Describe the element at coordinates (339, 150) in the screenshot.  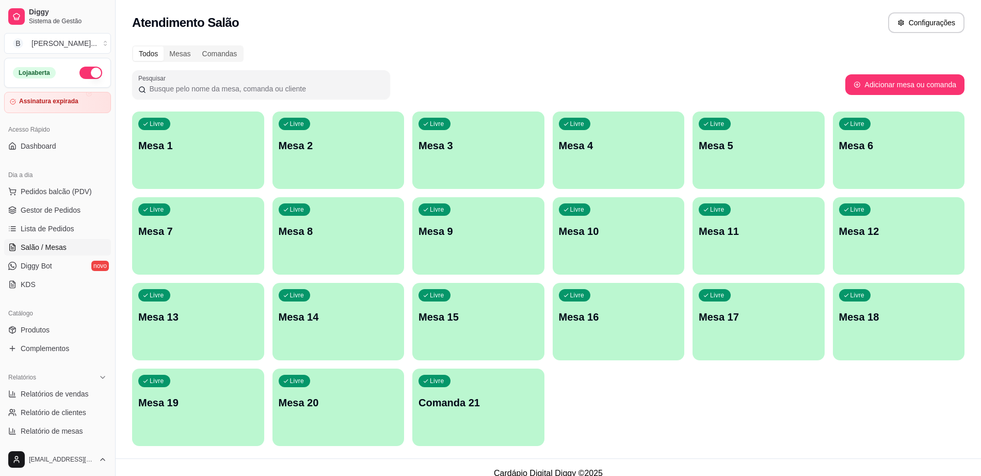
I see `button: LivreMesa 2` at that location.